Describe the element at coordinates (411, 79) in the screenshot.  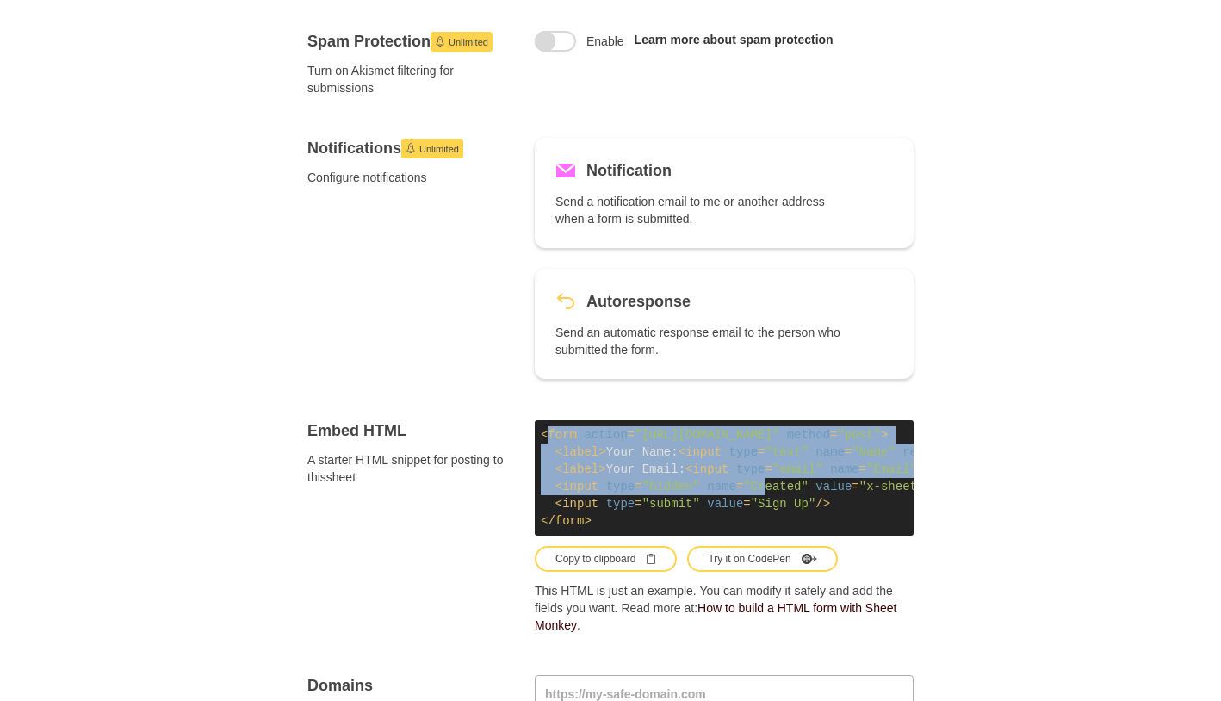
I see `span: Turn on Akismet filtering for submissions` at that location.